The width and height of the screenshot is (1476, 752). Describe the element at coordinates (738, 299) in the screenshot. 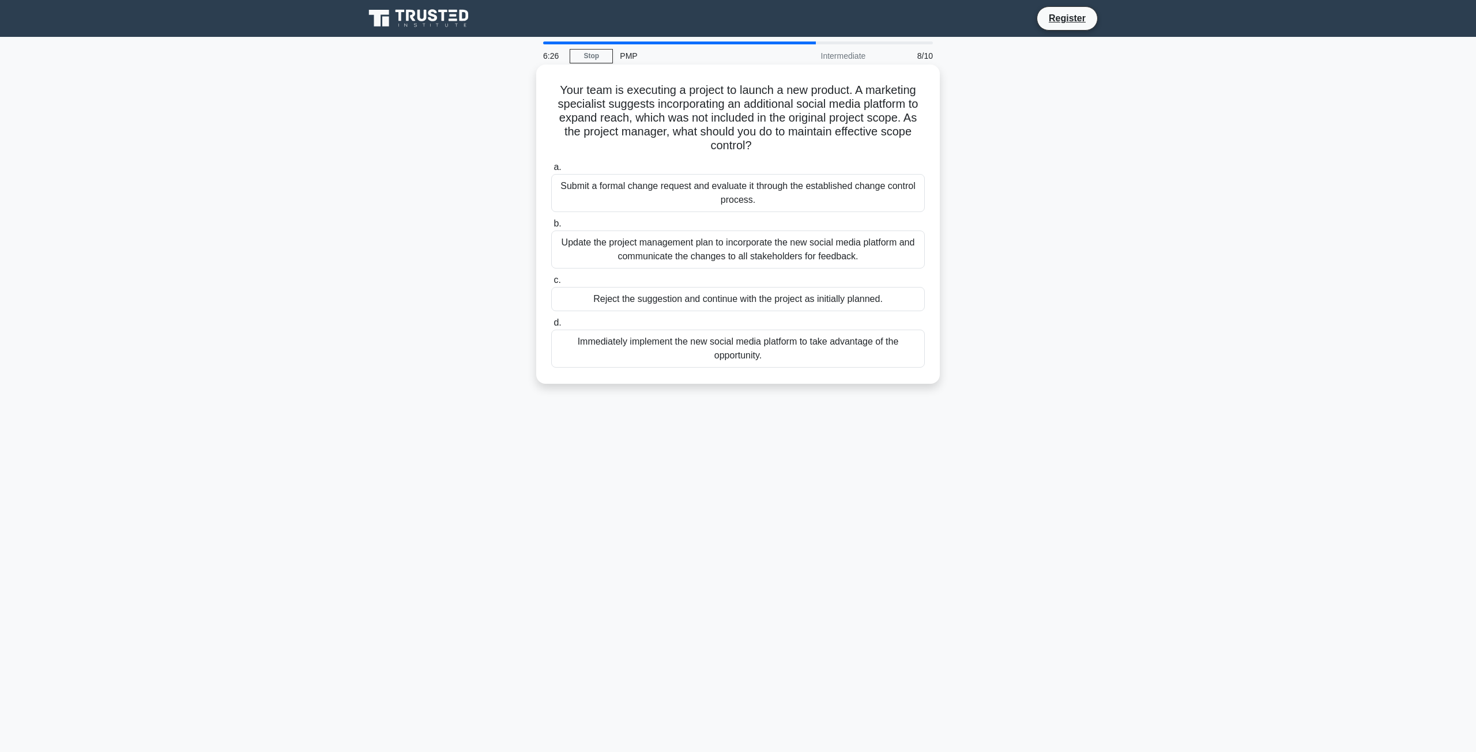

I see `div: Reject the suggestion and continue with the project as initially planned.` at that location.